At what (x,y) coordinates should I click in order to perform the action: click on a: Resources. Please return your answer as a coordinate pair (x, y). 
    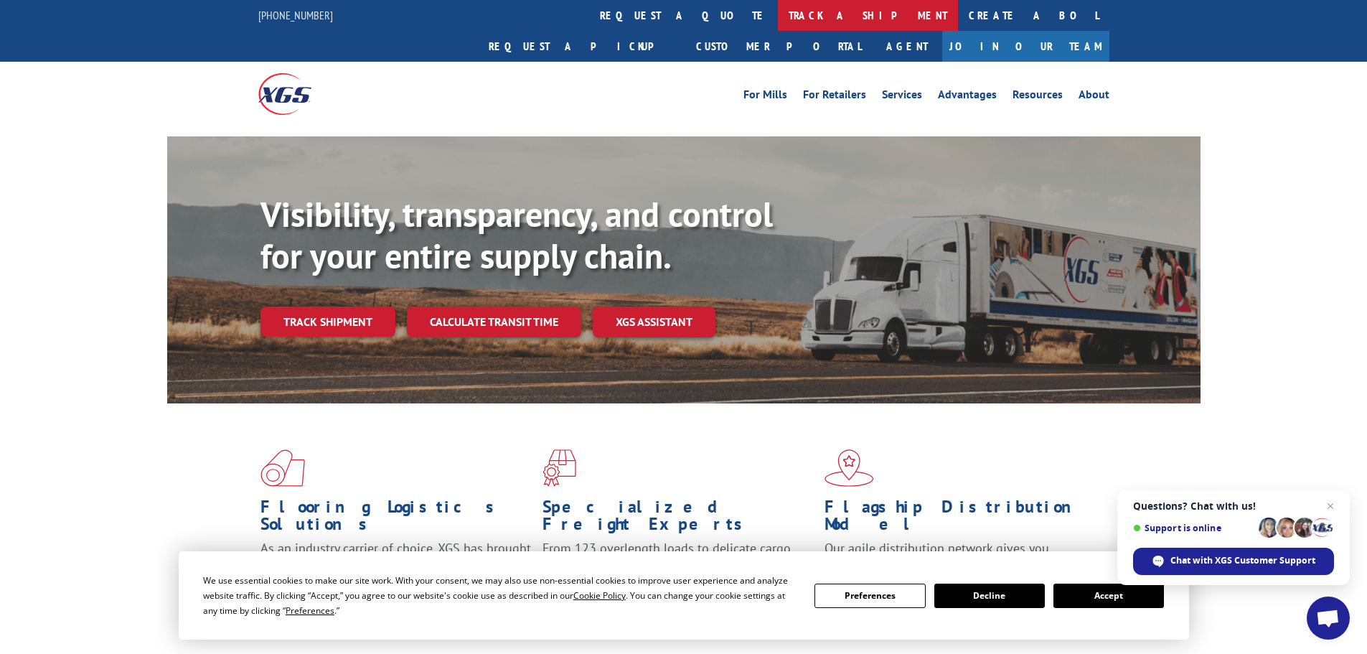
    Looking at the image, I should click on (1038, 97).